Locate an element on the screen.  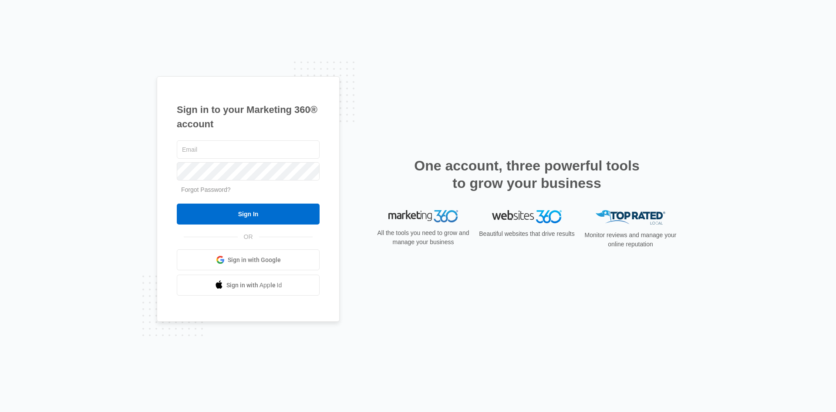
img: Websites 360 is located at coordinates (527, 216).